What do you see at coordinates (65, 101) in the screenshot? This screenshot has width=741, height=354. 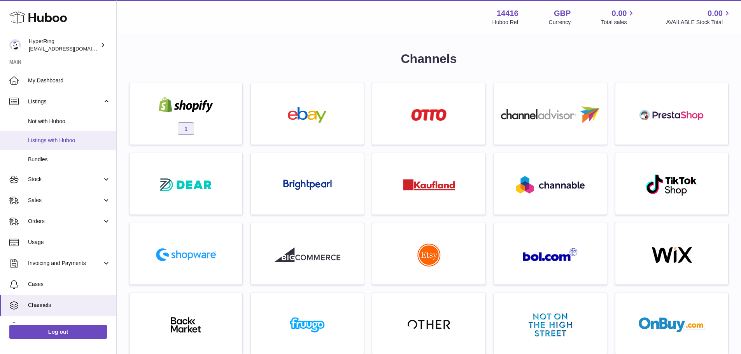 I see `span: Listings` at bounding box center [65, 101].